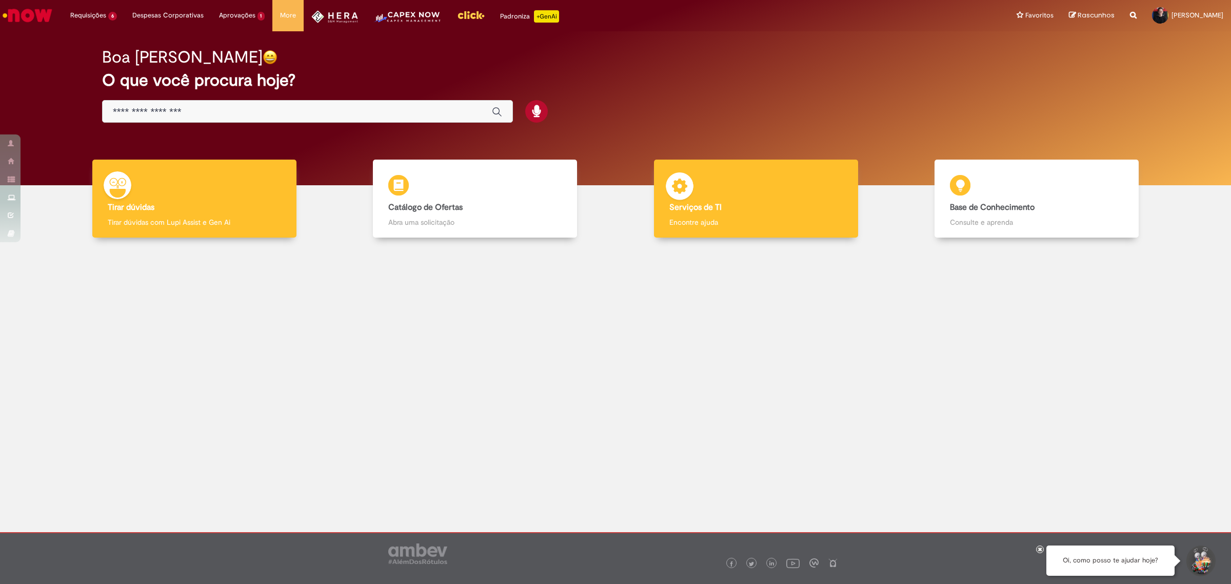 Image resolution: width=1231 pixels, height=584 pixels. Describe the element at coordinates (529, 16) in the screenshot. I see `div: Padroniza` at that location.